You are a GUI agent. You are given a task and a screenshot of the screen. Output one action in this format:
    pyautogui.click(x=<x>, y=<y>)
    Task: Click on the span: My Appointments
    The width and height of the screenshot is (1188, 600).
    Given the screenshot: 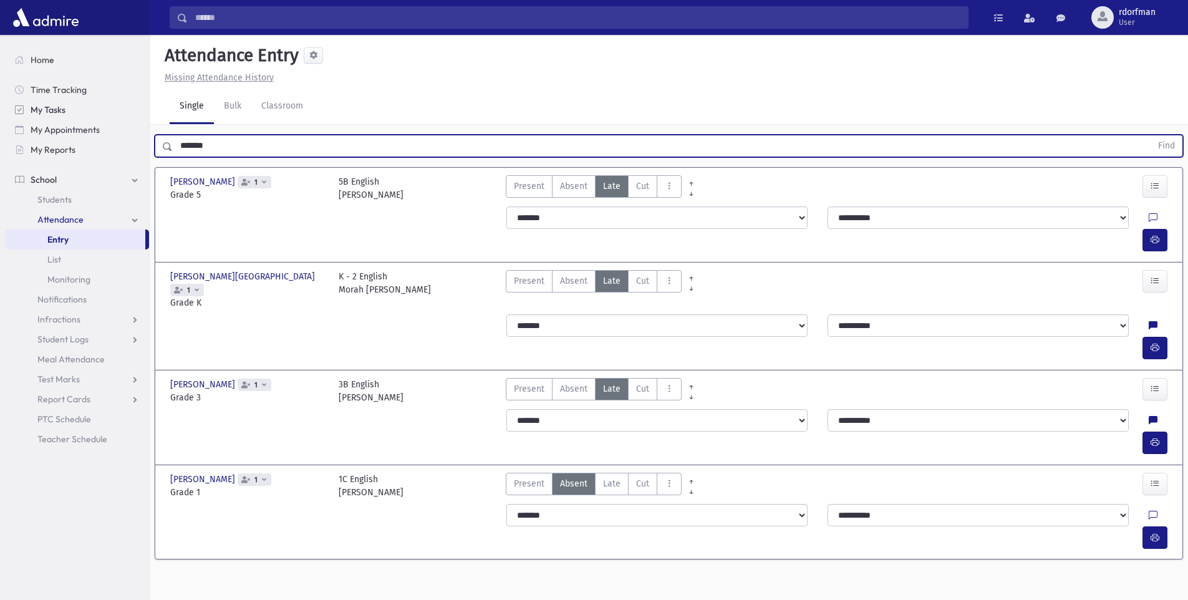 What is the action you would take?
    pyautogui.click(x=65, y=130)
    